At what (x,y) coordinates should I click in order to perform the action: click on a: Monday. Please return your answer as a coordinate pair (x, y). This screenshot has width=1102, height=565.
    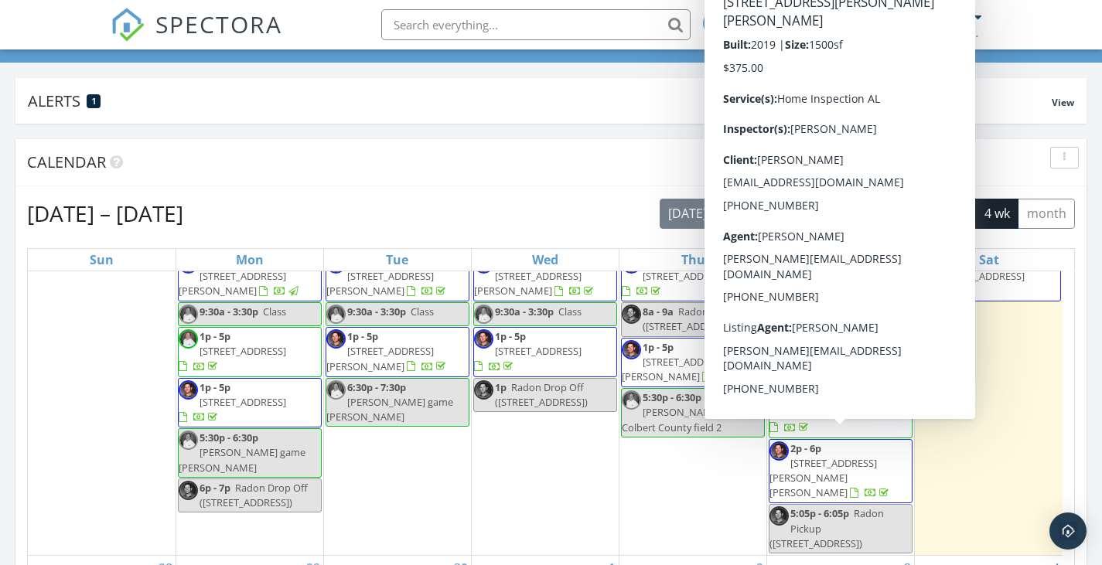
    Looking at the image, I should click on (250, 260).